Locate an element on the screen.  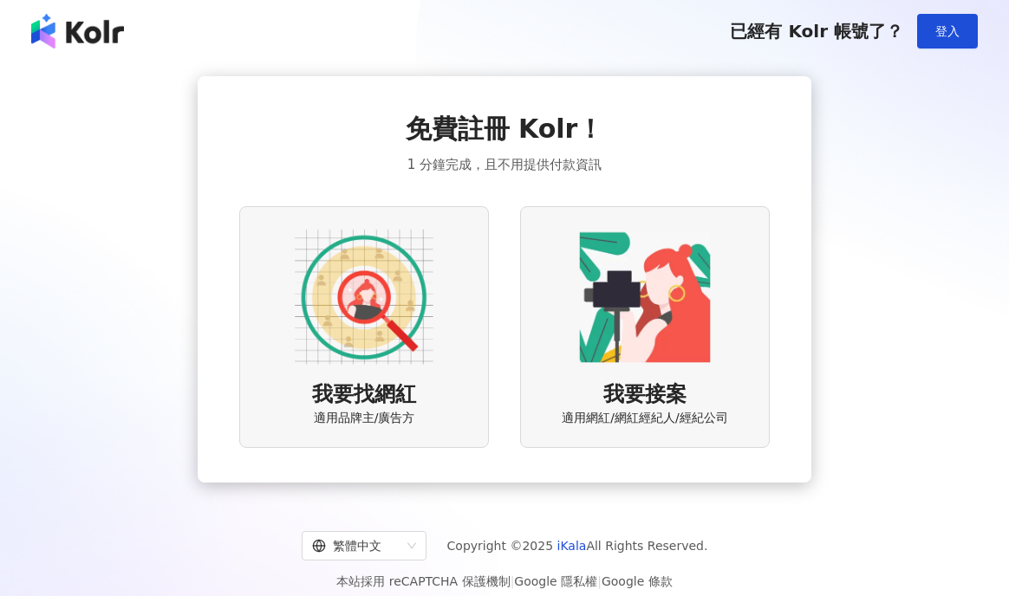
div: 繁體中文 is located at coordinates (356, 546).